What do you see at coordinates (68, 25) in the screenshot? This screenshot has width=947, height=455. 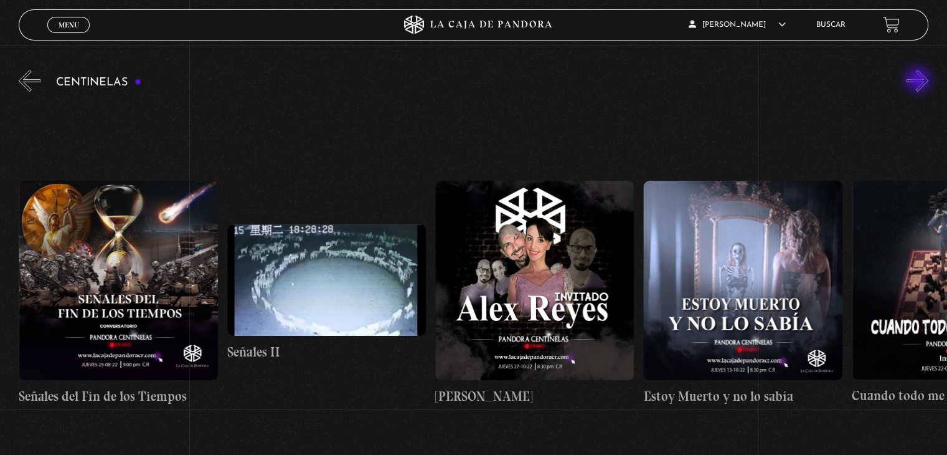 I see `span: Menu` at bounding box center [68, 25].